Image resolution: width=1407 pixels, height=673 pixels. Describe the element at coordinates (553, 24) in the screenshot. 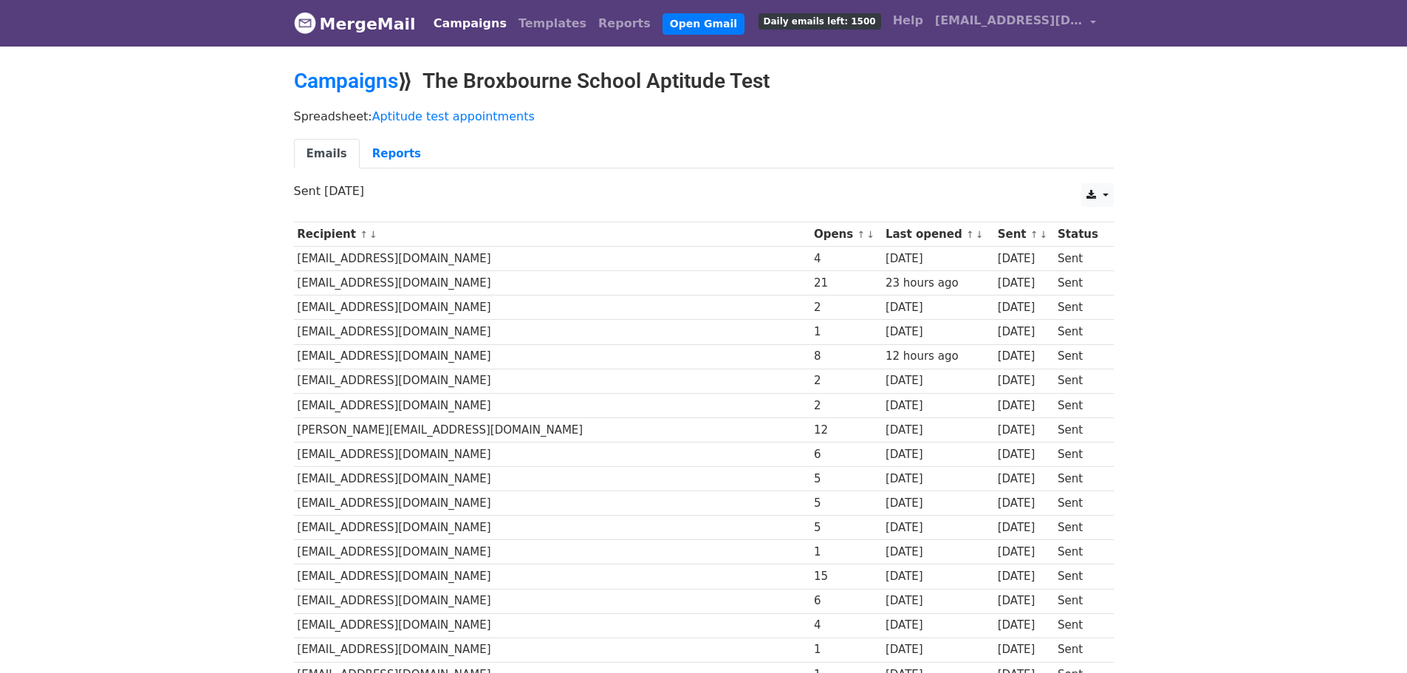

I see `a: Templates` at that location.